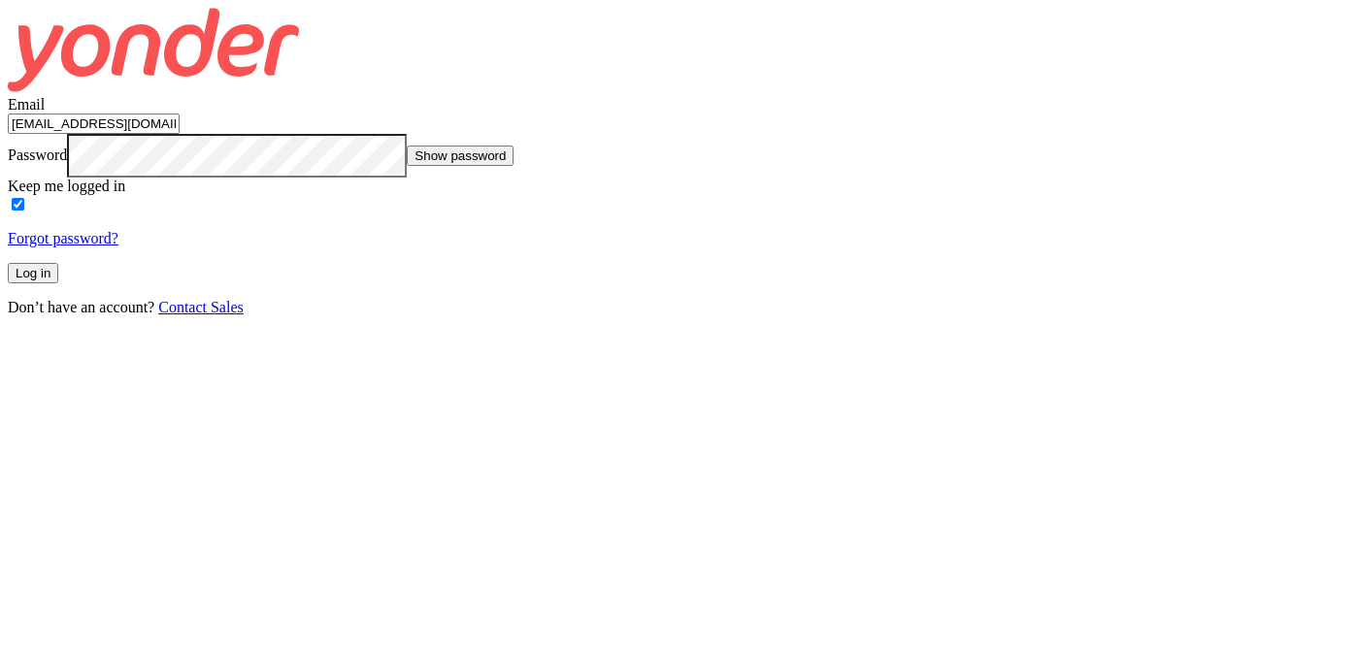 The height and width of the screenshot is (651, 1362). Describe the element at coordinates (37, 154) in the screenshot. I see `label: Password` at that location.